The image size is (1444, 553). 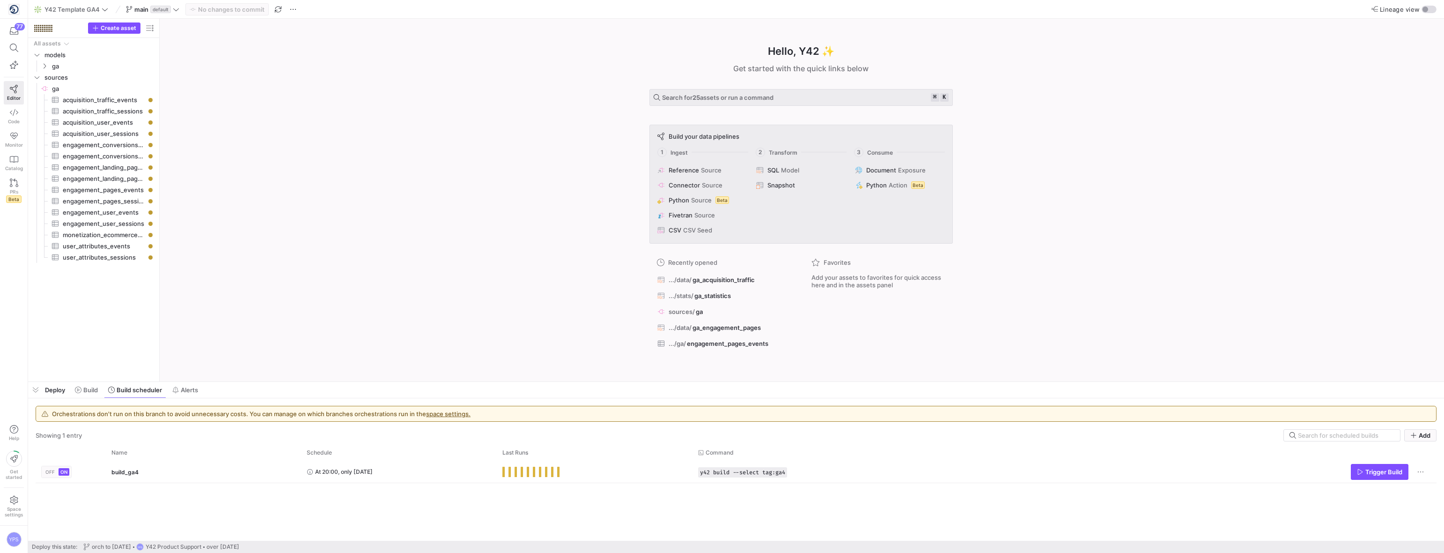 I want to click on a: engagement_conversions_sessions​​​​​​​​​, so click(x=94, y=156).